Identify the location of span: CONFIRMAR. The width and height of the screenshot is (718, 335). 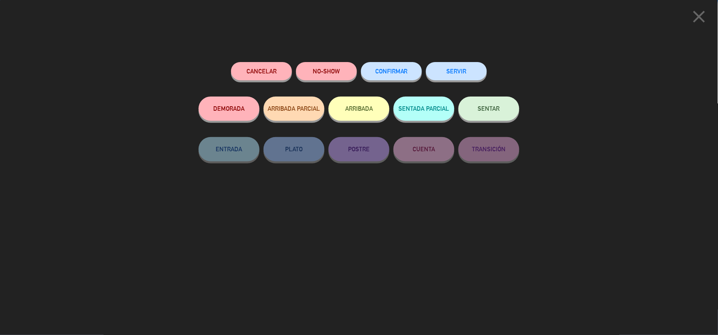
(391, 71).